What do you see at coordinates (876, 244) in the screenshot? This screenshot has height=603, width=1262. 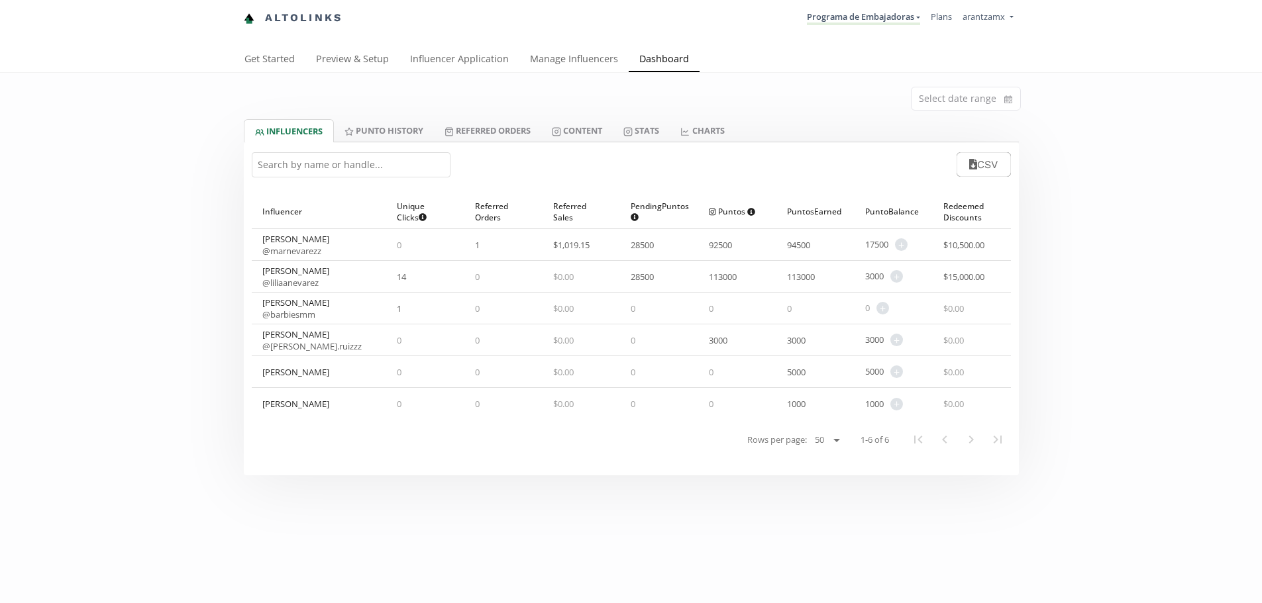 I see `span: 17500` at bounding box center [876, 244].